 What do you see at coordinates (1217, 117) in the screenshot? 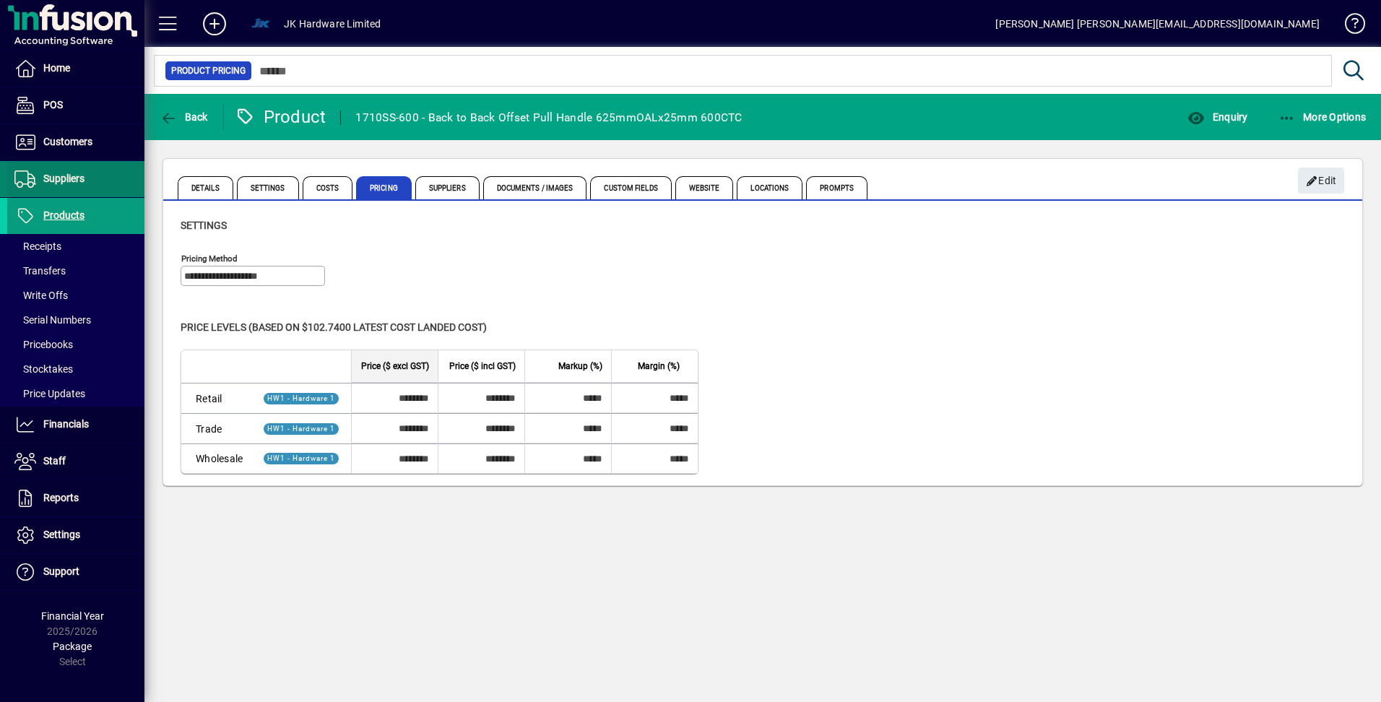
I see `span: Enquiry` at bounding box center [1217, 117].